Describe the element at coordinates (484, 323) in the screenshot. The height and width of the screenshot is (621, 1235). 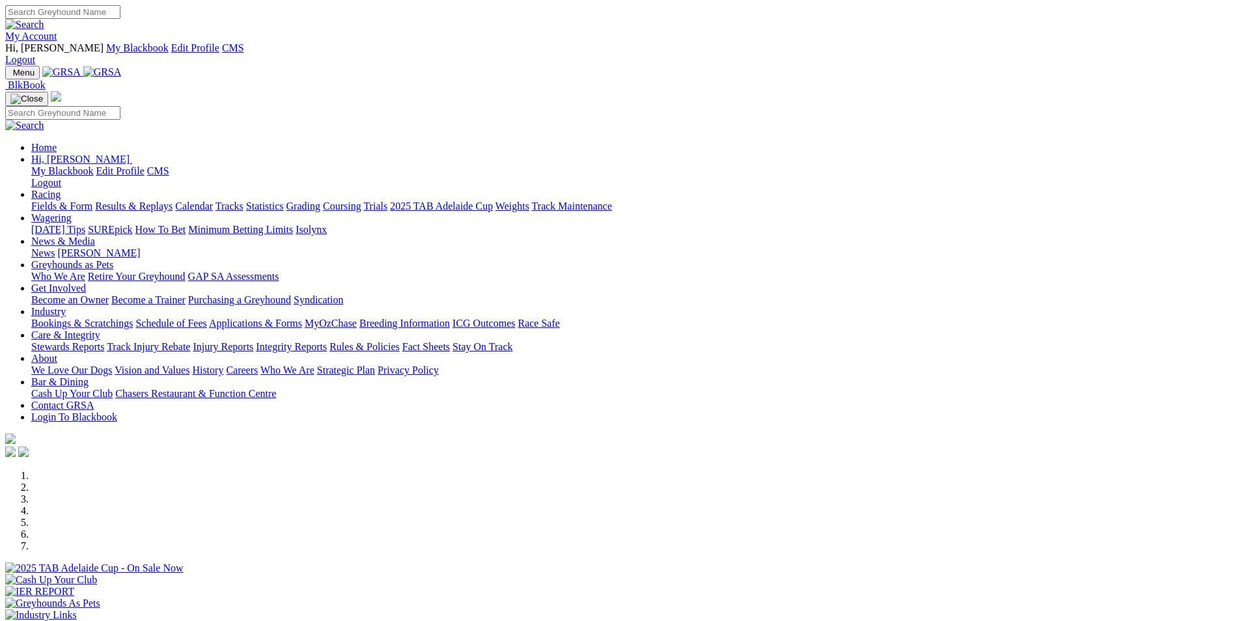
I see `a: ICG Outcomes` at that location.